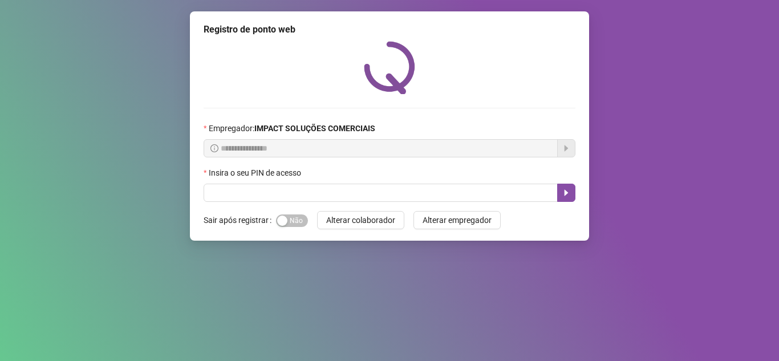  I want to click on span: Alterar colaborador, so click(361, 220).